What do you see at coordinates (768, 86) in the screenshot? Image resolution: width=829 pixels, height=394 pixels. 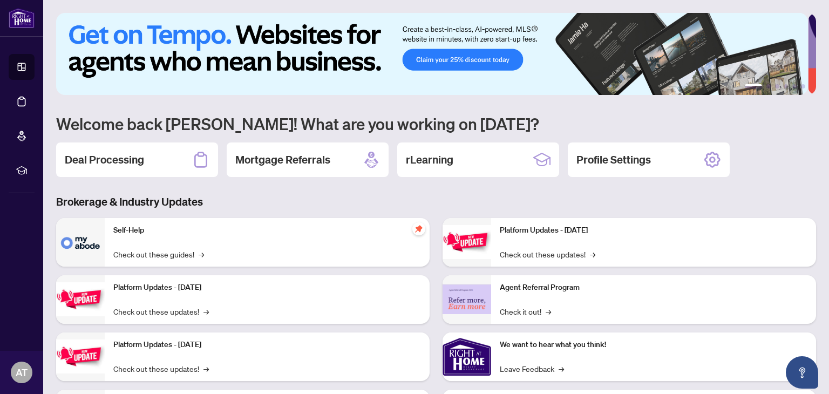 I see `button: 2` at bounding box center [768, 86].